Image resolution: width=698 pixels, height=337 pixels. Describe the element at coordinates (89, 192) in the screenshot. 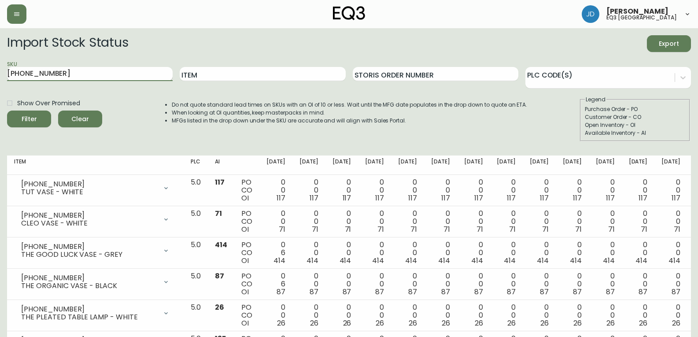

I see `div: TUT VASE - WHITE` at that location.